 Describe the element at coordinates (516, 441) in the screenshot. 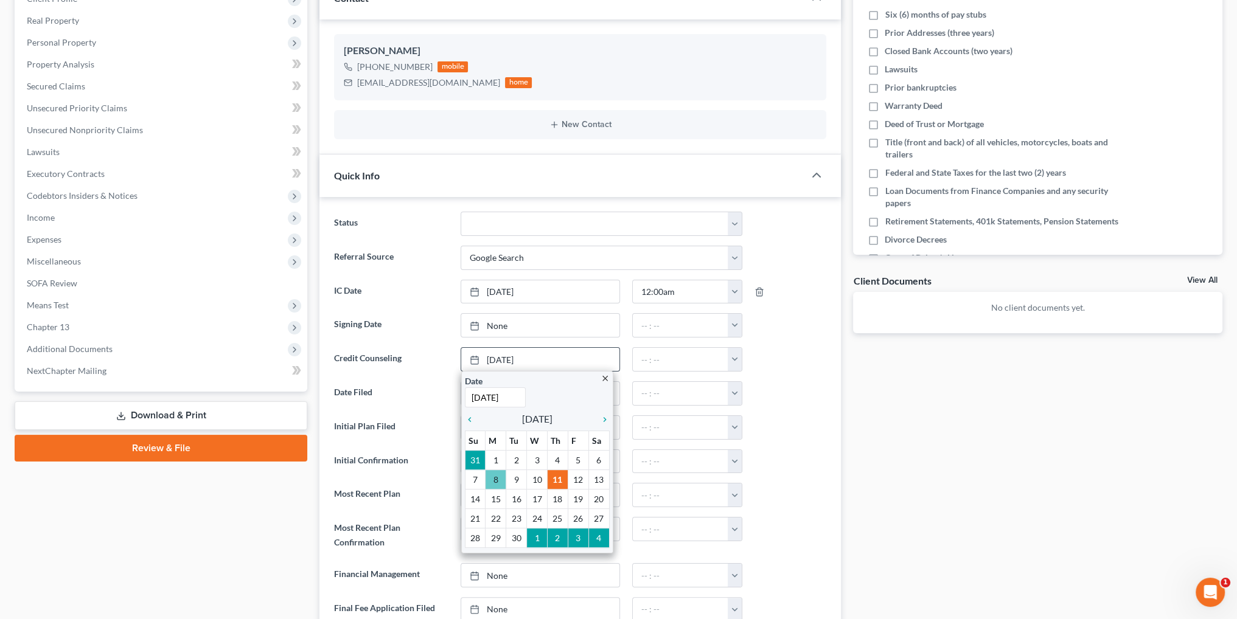

I see `th: Tu` at that location.